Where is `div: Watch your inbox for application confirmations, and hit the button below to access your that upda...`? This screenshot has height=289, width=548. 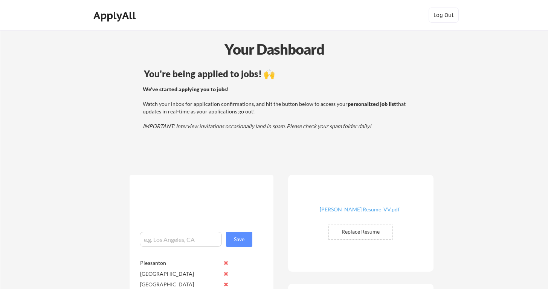
div: Watch your inbox for application confirmations, and hit the button below to access your that upda... is located at coordinates (278, 108).